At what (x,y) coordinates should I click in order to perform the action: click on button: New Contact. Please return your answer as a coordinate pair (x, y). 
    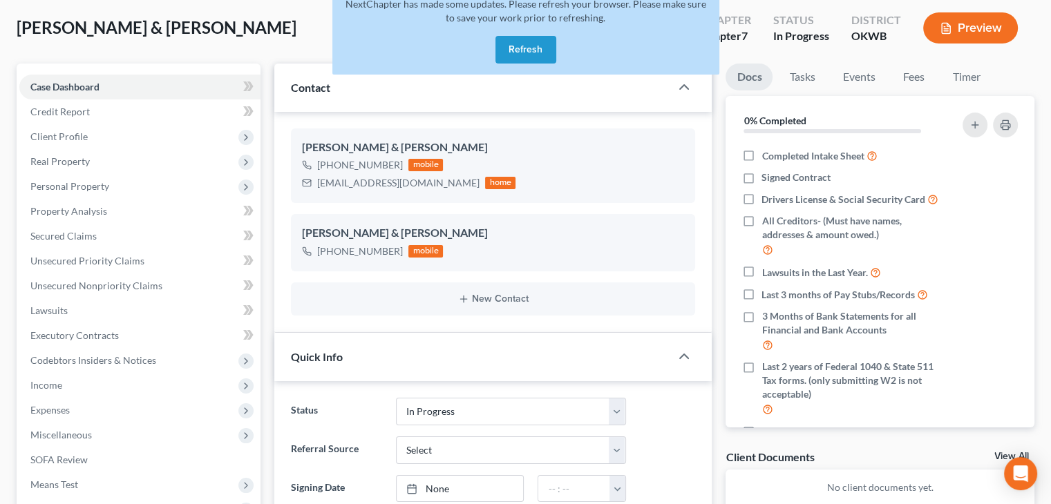
    Looking at the image, I should click on (493, 299).